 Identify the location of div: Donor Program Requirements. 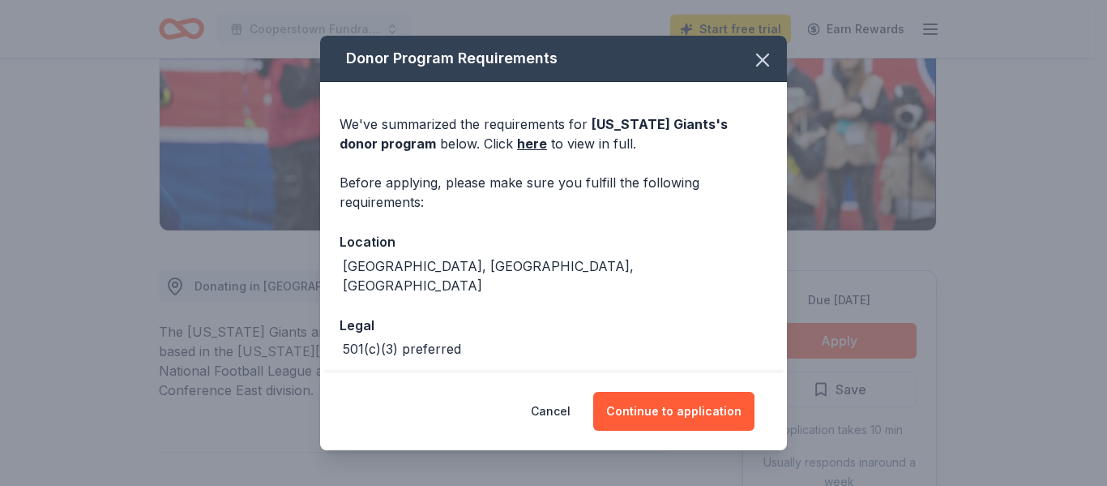
(554, 58).